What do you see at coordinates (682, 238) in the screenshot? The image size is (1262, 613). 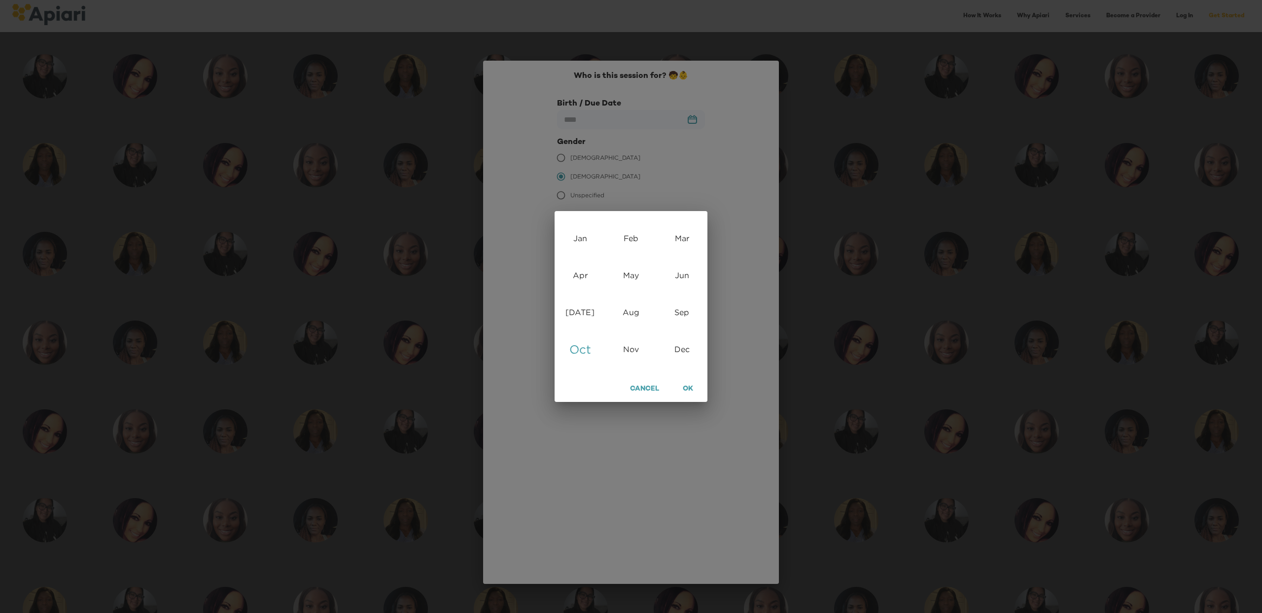 I see `div: Mar` at bounding box center [682, 238].